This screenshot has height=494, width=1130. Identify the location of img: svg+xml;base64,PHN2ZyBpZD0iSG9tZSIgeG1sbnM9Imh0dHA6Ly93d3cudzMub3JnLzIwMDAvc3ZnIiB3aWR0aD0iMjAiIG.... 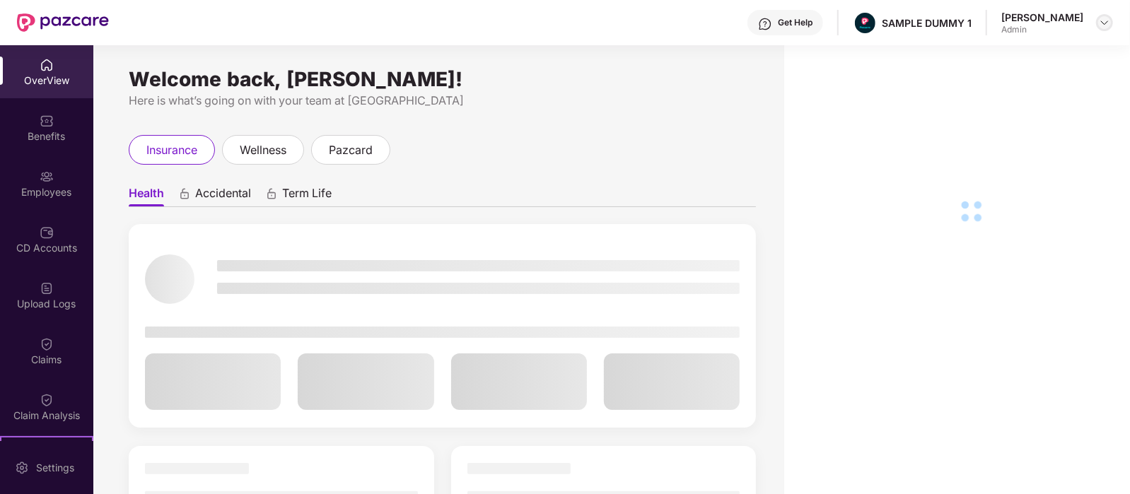
(47, 65).